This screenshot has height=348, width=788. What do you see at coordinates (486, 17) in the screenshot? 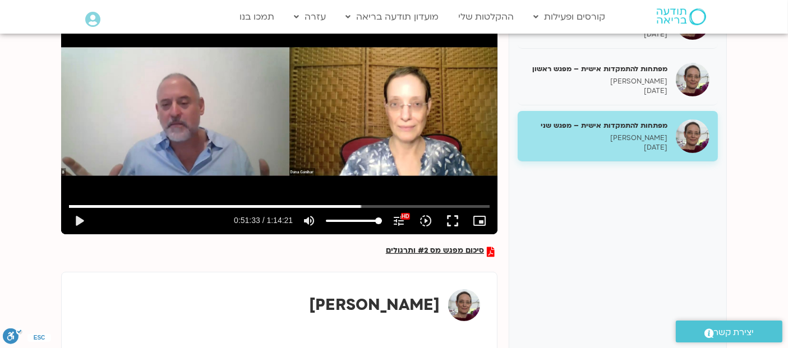
I see `a: ההקלטות שלי` at bounding box center [486, 17].